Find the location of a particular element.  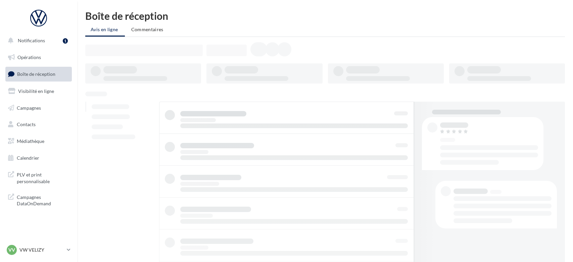

span: Calendrier is located at coordinates (28, 158).